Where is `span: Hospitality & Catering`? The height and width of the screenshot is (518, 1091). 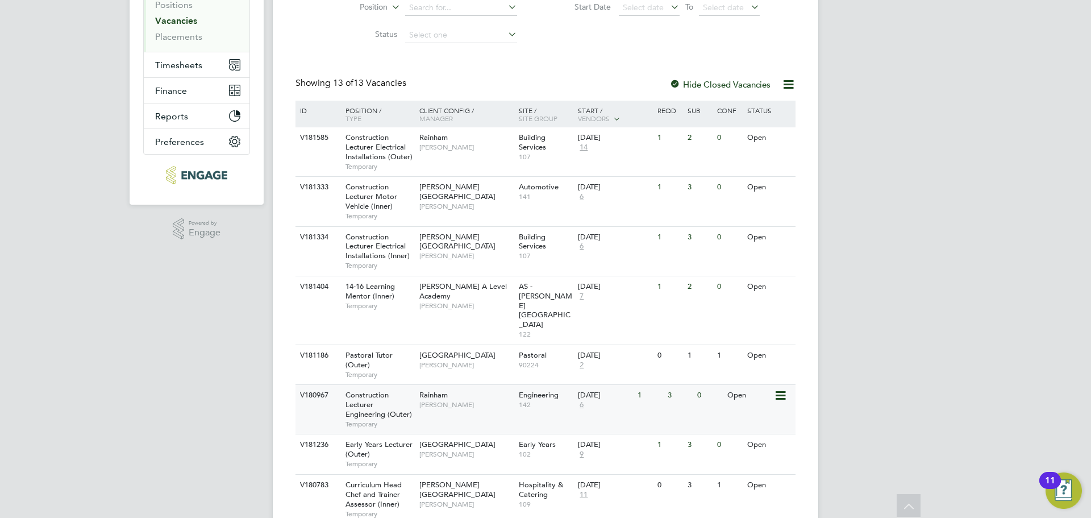 span: Hospitality & Catering is located at coordinates (541, 489).